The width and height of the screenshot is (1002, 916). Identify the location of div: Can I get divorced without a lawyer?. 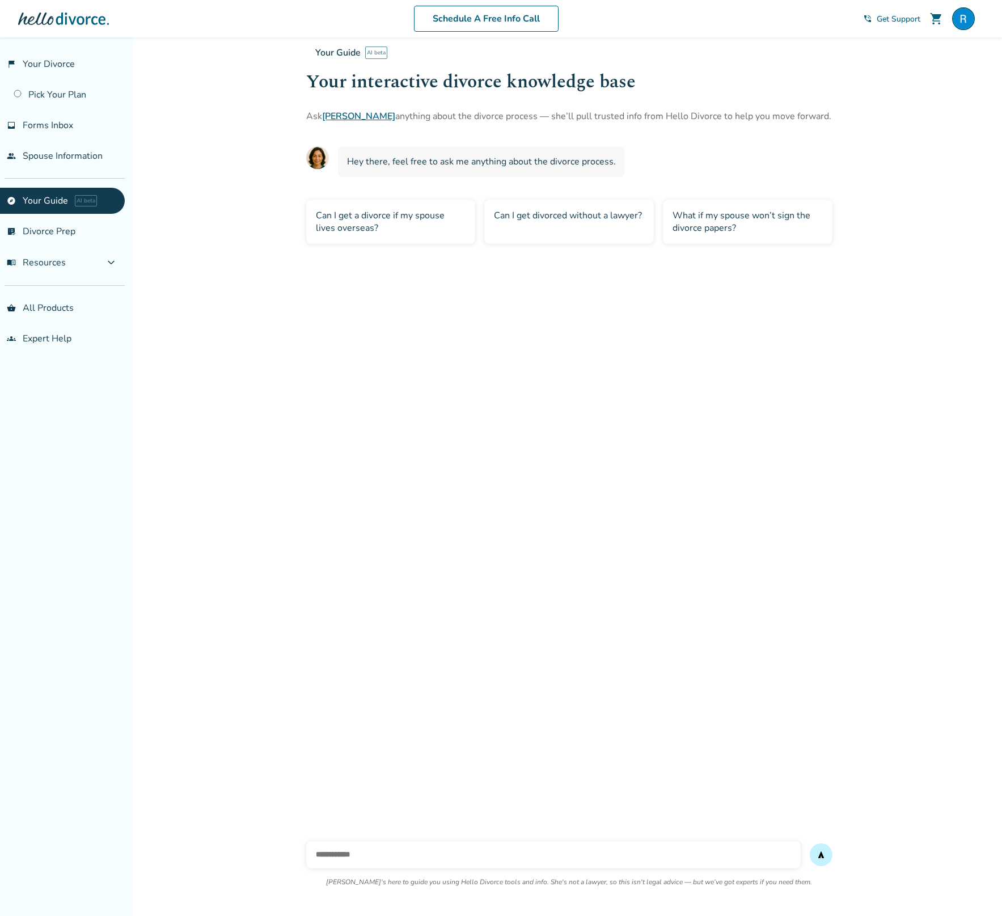
(569, 222).